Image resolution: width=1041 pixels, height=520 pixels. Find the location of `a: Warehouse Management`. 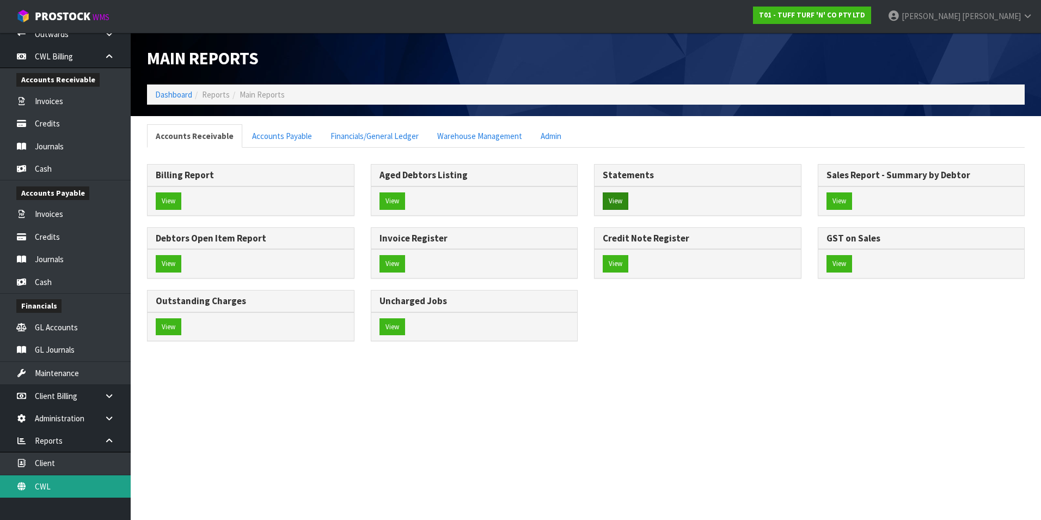

a: Warehouse Management is located at coordinates (480, 136).